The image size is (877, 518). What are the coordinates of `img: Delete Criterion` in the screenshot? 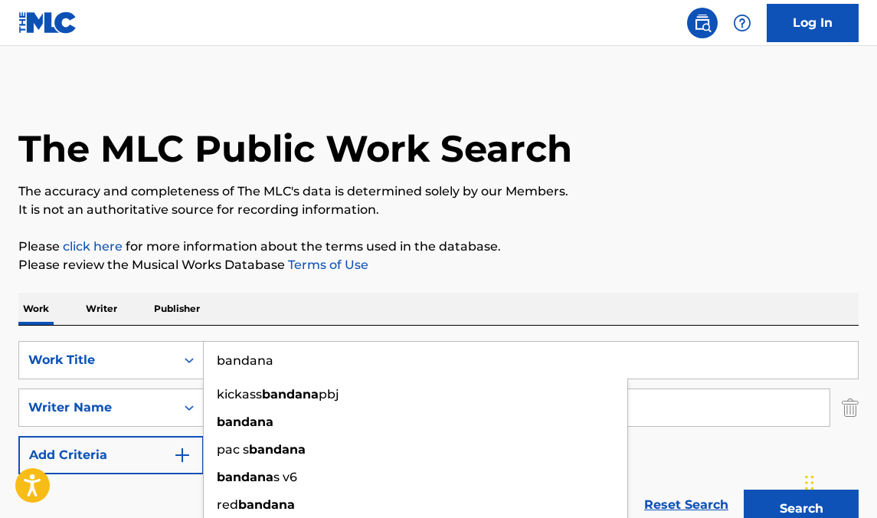 It's located at (850, 408).